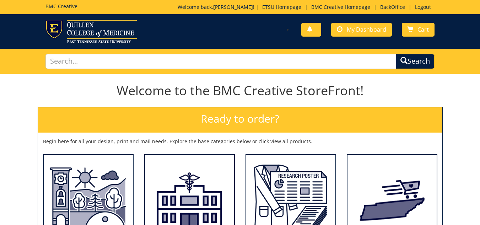  Describe the element at coordinates (91, 31) in the screenshot. I see `img: ETSU logo` at that location.